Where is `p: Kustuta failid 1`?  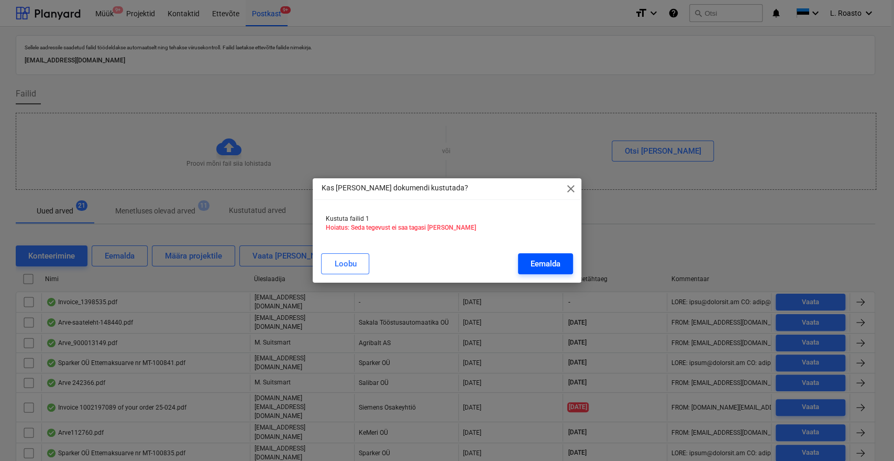 p: Kustuta failid 1 is located at coordinates (447, 219).